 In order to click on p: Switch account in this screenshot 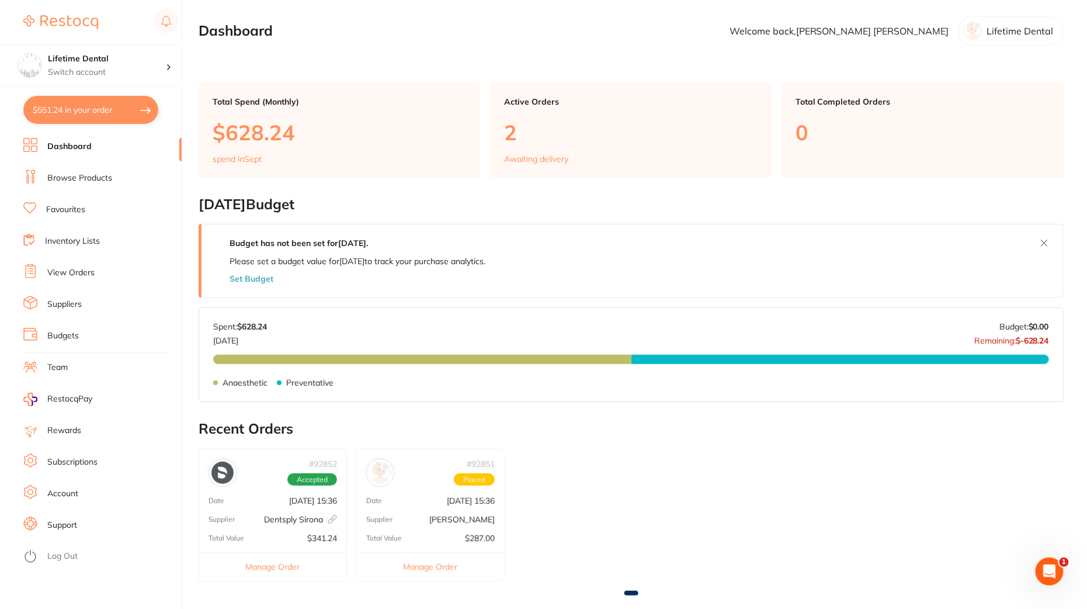, I will do `click(107, 72)`.